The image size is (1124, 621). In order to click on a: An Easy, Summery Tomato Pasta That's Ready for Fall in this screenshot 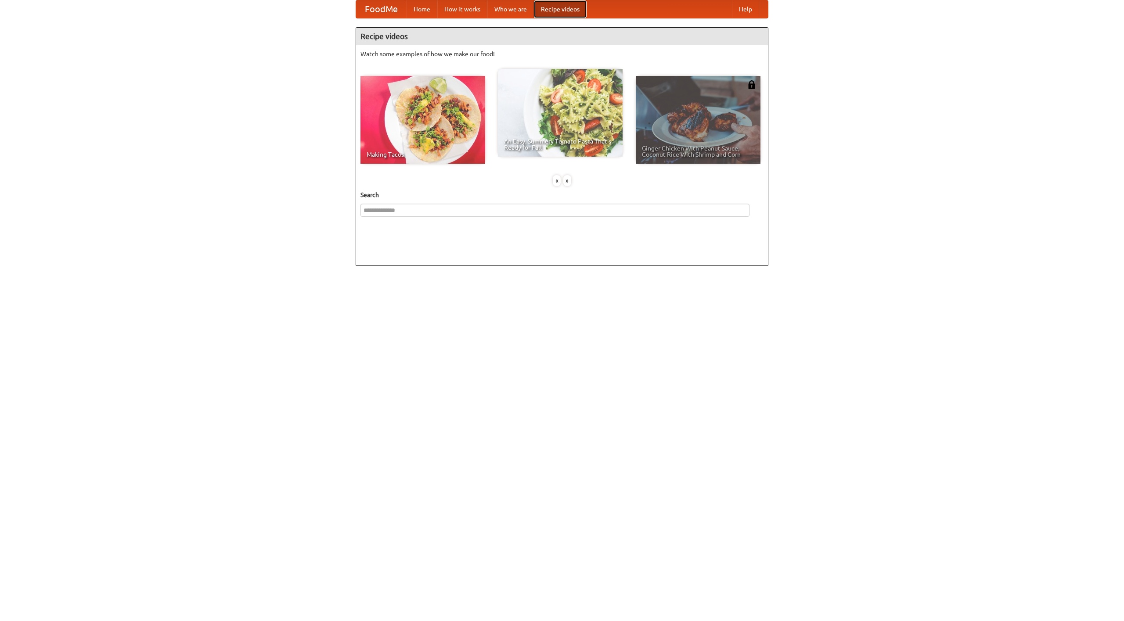, I will do `click(560, 113)`.